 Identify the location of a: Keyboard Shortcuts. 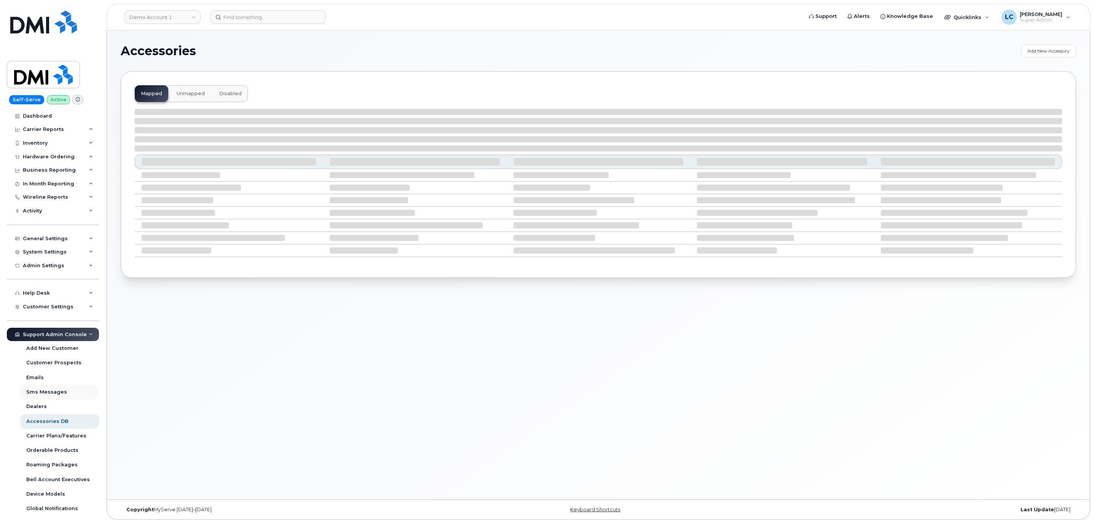
(595, 509).